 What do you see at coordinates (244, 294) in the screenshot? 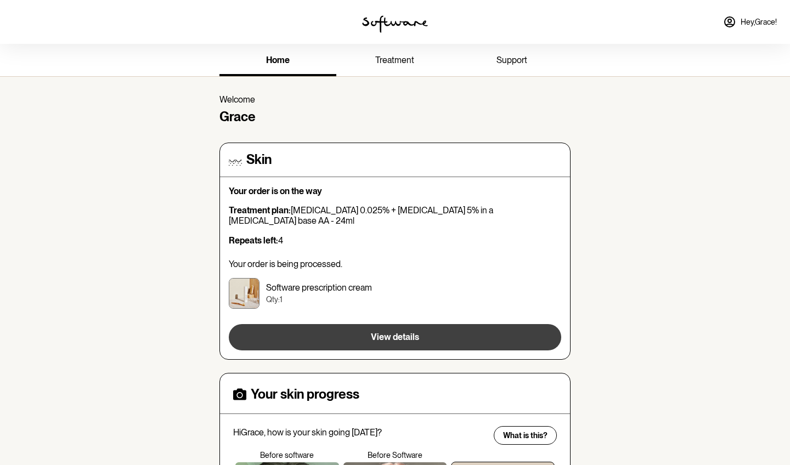
I see `img: ckrjxa58r00013h5xwe9s3e5z.jpg` at bounding box center [244, 294].